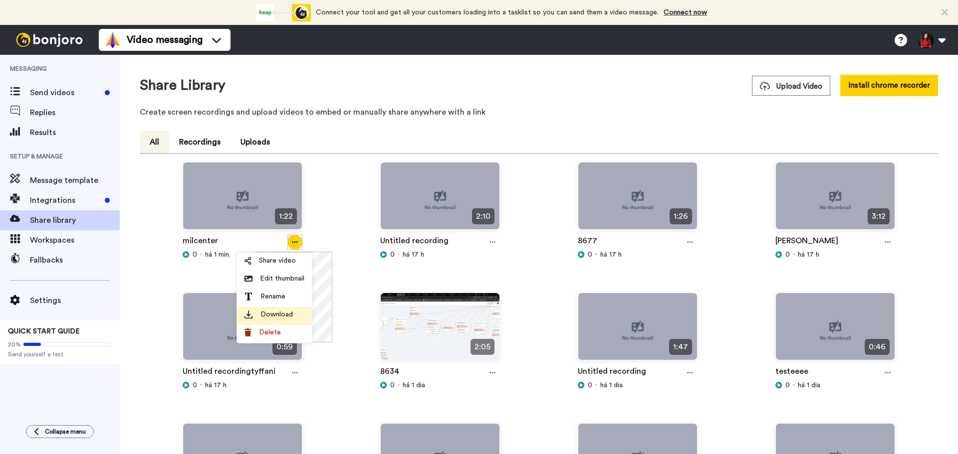 This screenshot has height=454, width=958. I want to click on a: 8677, so click(587, 242).